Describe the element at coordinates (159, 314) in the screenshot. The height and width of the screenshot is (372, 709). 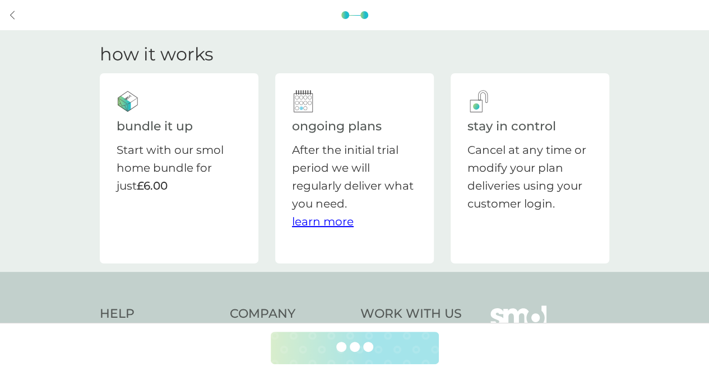
I see `h4: Help` at that location.